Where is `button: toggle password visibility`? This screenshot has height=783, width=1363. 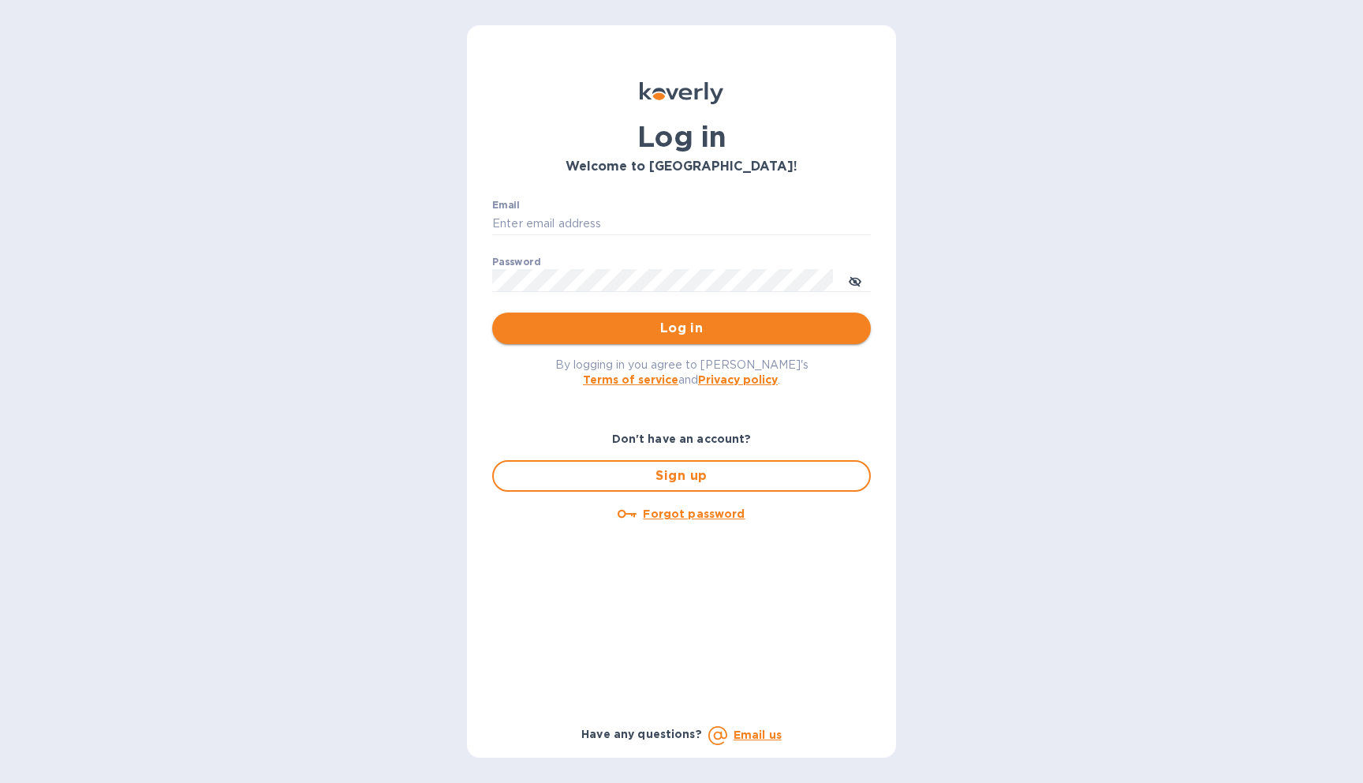 button: toggle password visibility is located at coordinates (855, 280).